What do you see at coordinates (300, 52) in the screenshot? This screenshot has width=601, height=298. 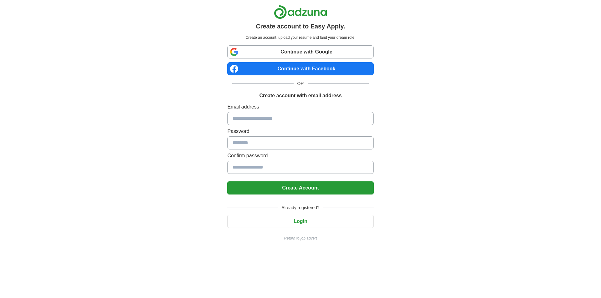 I see `a: Continue with Google` at bounding box center [300, 52].